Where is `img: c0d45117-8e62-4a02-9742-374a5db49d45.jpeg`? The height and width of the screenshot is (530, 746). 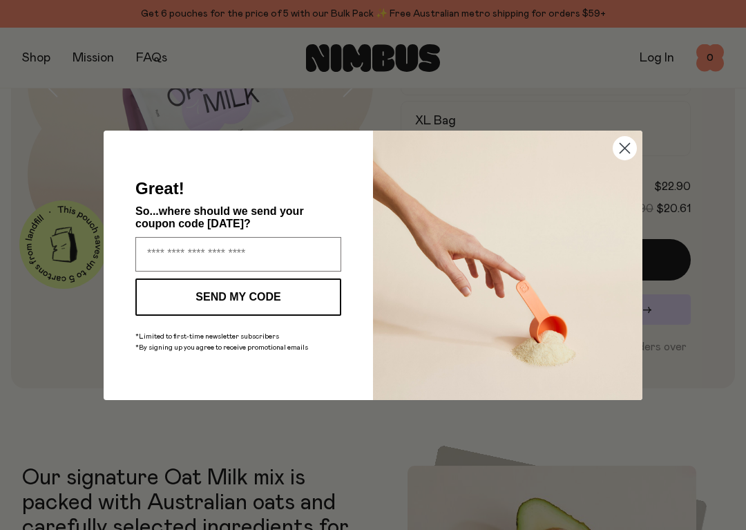 img: c0d45117-8e62-4a02-9742-374a5db49d45.jpeg is located at coordinates (508, 265).